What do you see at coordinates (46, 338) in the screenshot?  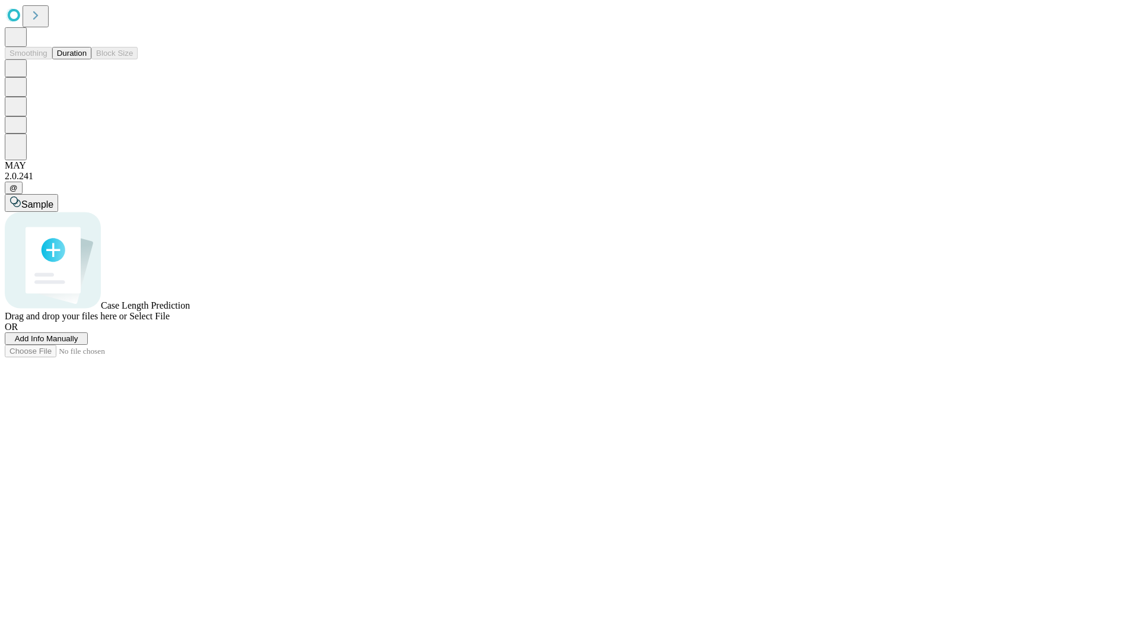 I see `button: Add Info Manually` at bounding box center [46, 338].